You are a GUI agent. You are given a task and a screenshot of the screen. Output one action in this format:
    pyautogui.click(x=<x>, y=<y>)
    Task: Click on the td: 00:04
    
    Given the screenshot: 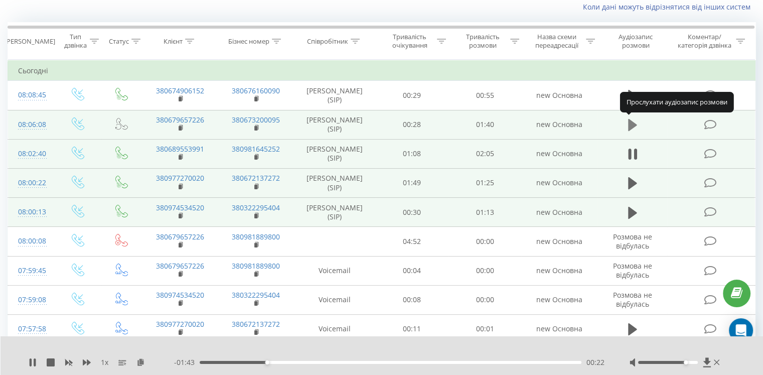 What is the action you would take?
    pyautogui.click(x=412, y=270)
    